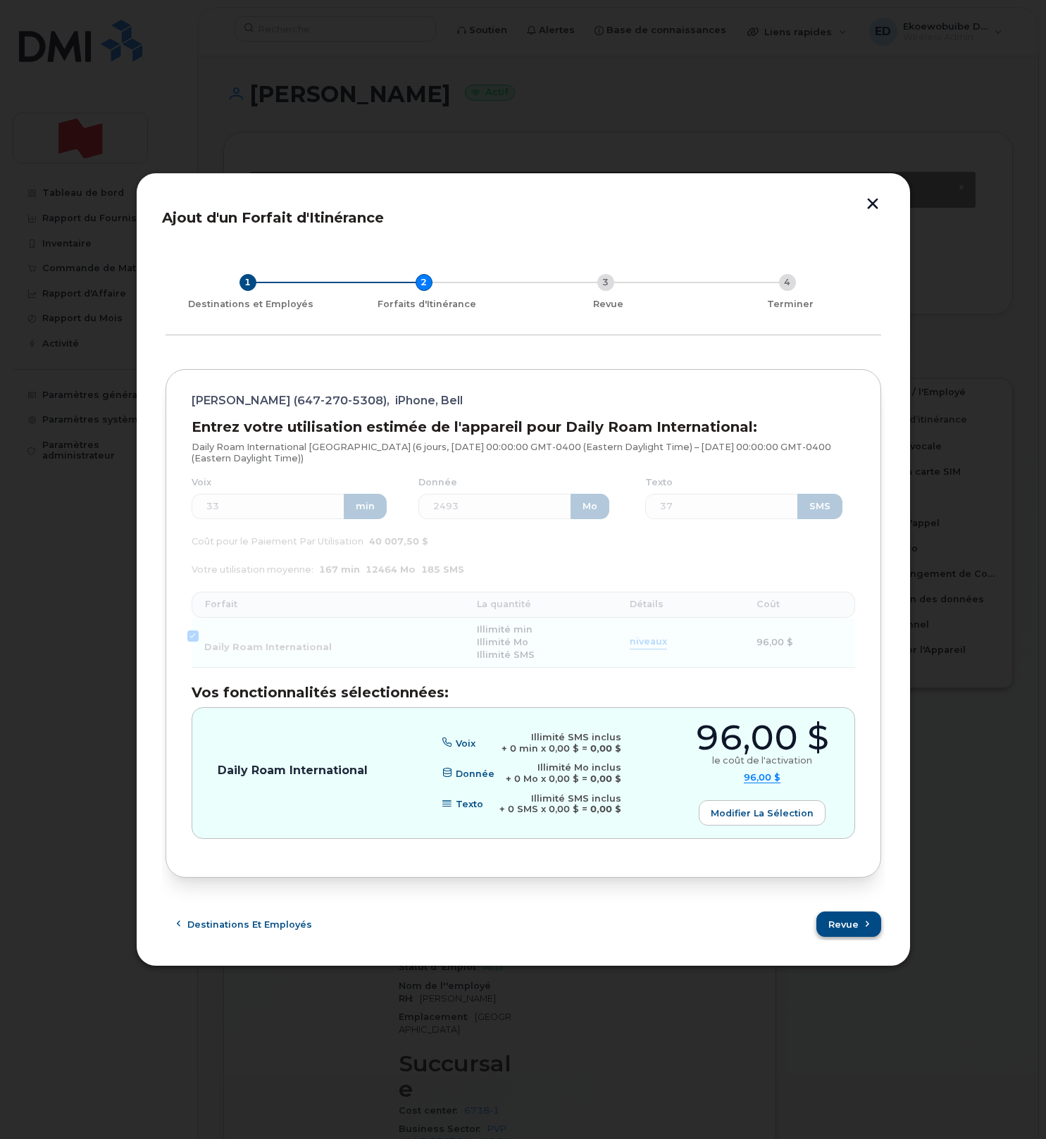 This screenshot has width=1046, height=1139. What do you see at coordinates (788, 282) in the screenshot?
I see `div: 4` at bounding box center [788, 282].